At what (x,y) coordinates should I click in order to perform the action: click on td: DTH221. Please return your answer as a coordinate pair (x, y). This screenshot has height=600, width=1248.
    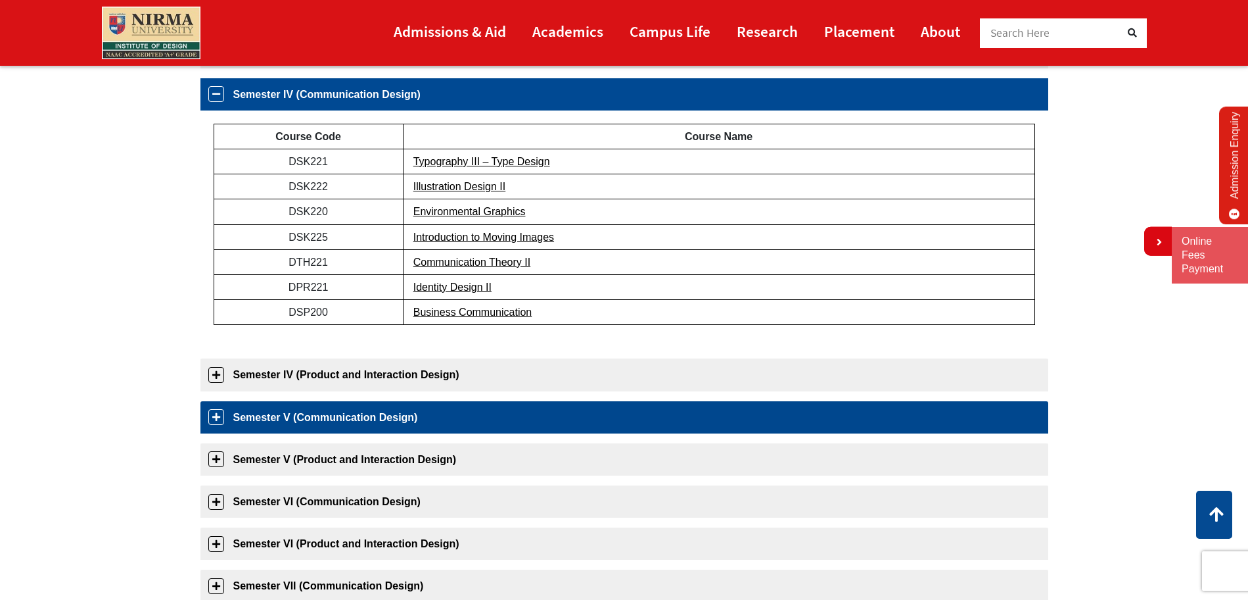
    Looking at the image, I should click on (308, 262).